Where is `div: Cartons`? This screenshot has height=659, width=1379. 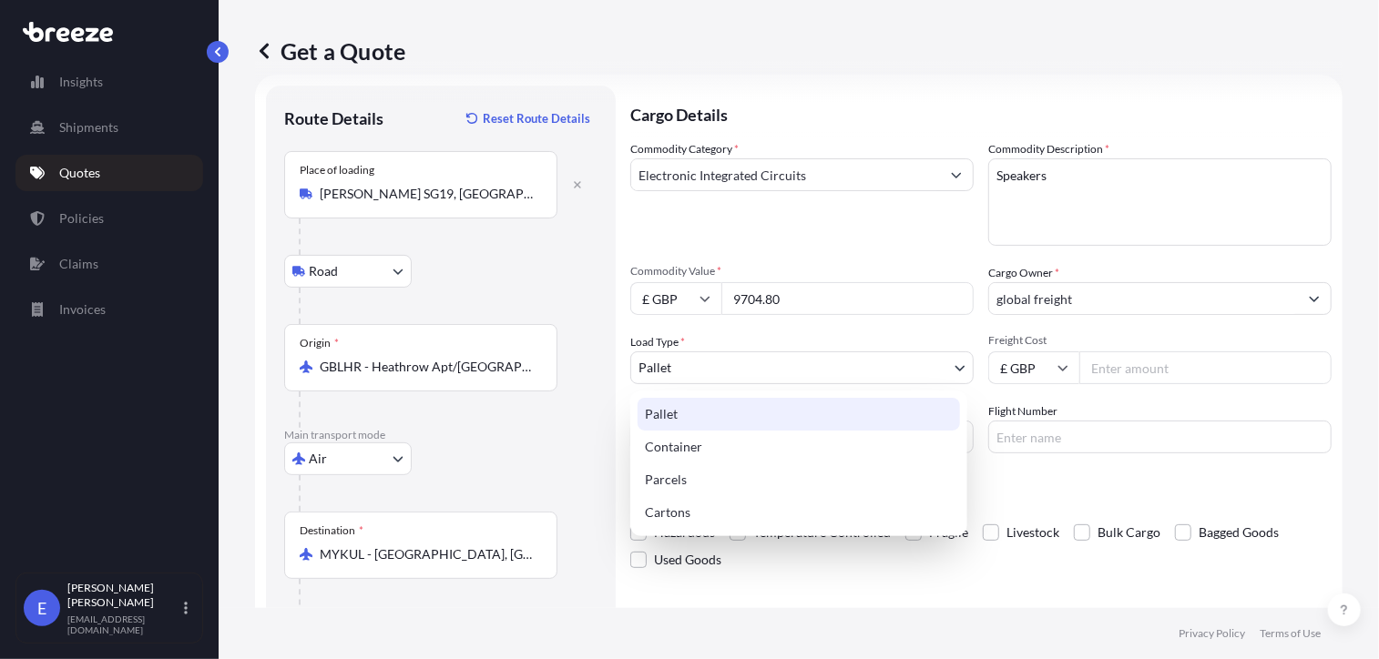
div: Cartons is located at coordinates (799, 513).